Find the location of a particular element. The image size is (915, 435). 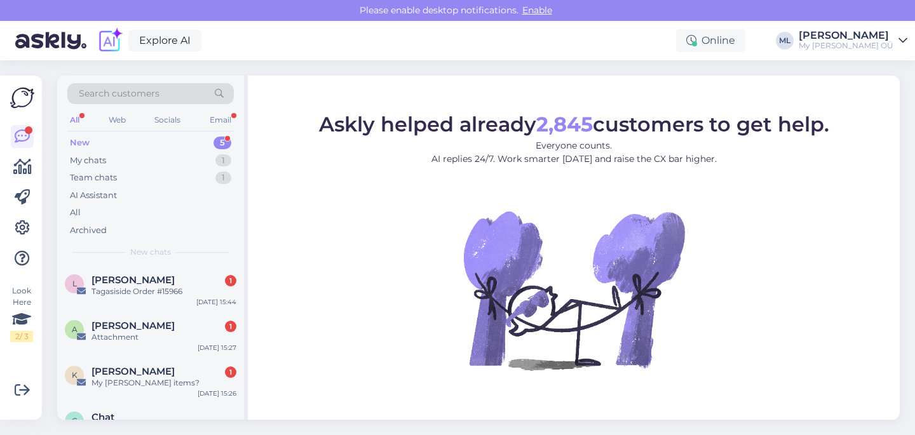

span: L is located at coordinates (74, 283).